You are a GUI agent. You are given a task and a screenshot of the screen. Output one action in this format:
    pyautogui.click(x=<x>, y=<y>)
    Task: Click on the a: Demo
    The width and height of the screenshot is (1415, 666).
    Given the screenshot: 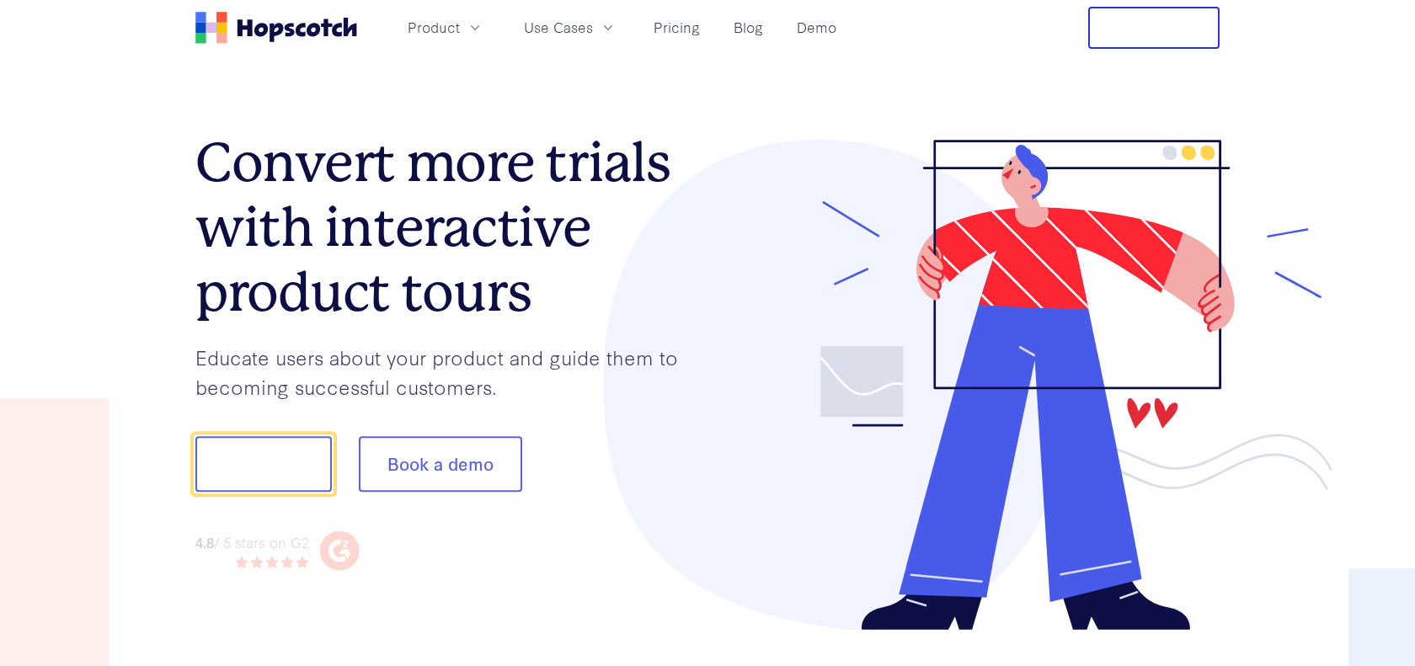 What is the action you would take?
    pyautogui.click(x=816, y=27)
    